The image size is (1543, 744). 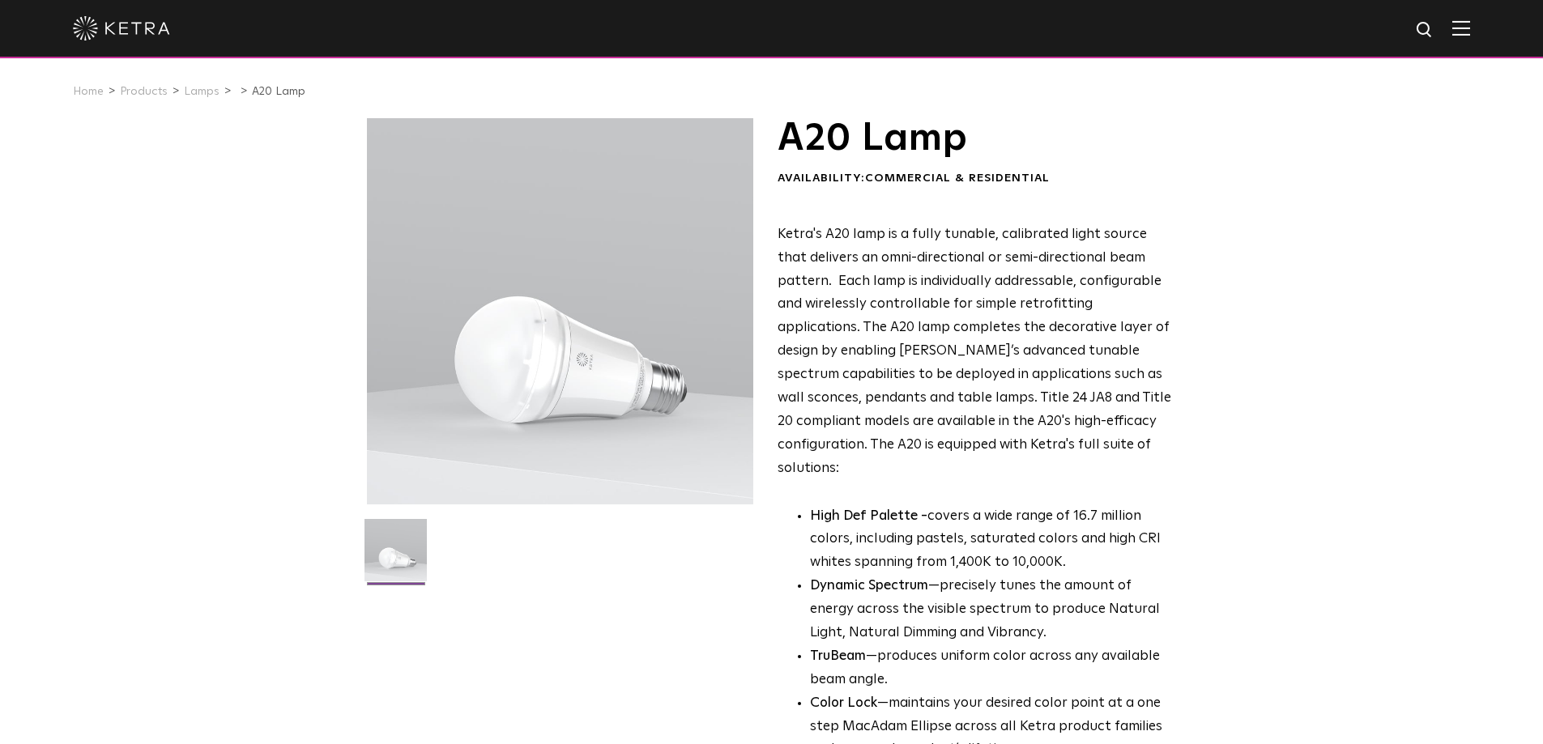 What do you see at coordinates (279, 92) in the screenshot?
I see `a: A20 Lamp` at bounding box center [279, 92].